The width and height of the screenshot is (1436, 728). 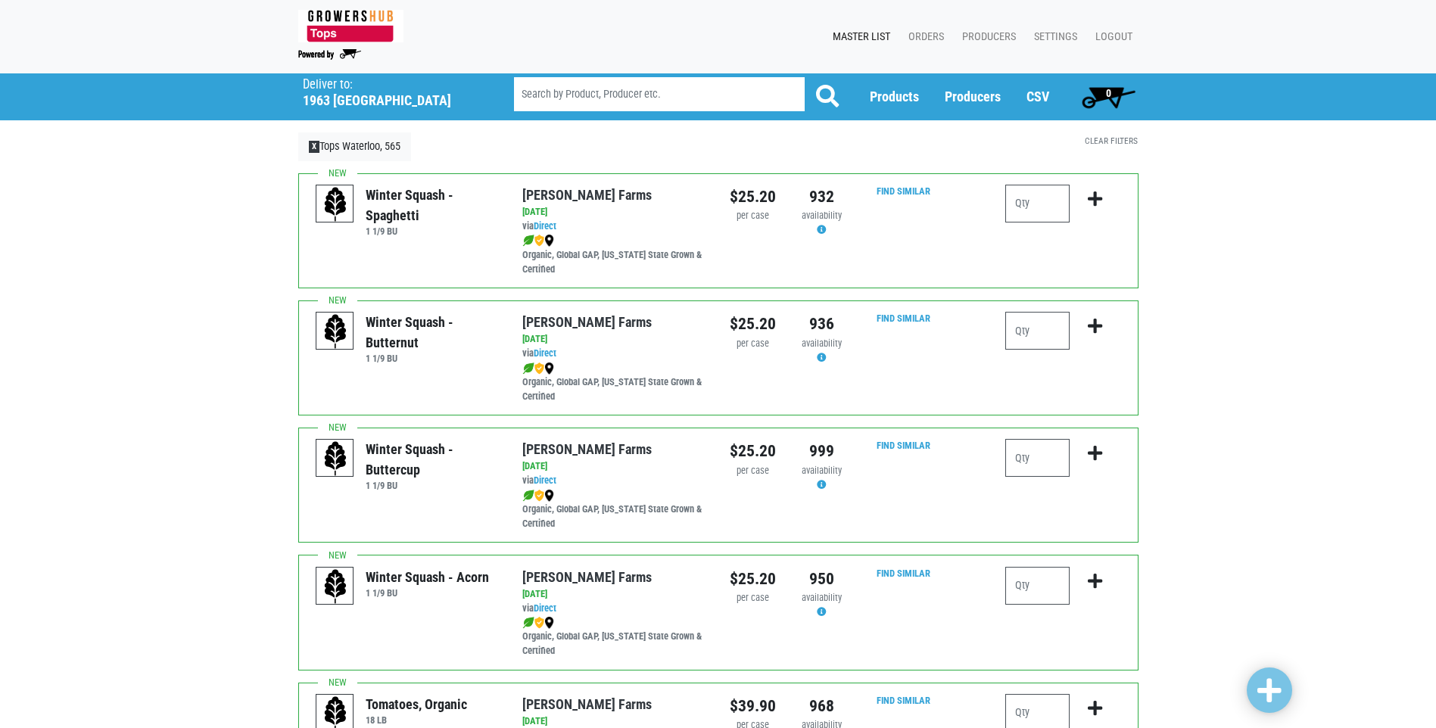 I want to click on div: Winter Squash - Acorn, so click(x=427, y=577).